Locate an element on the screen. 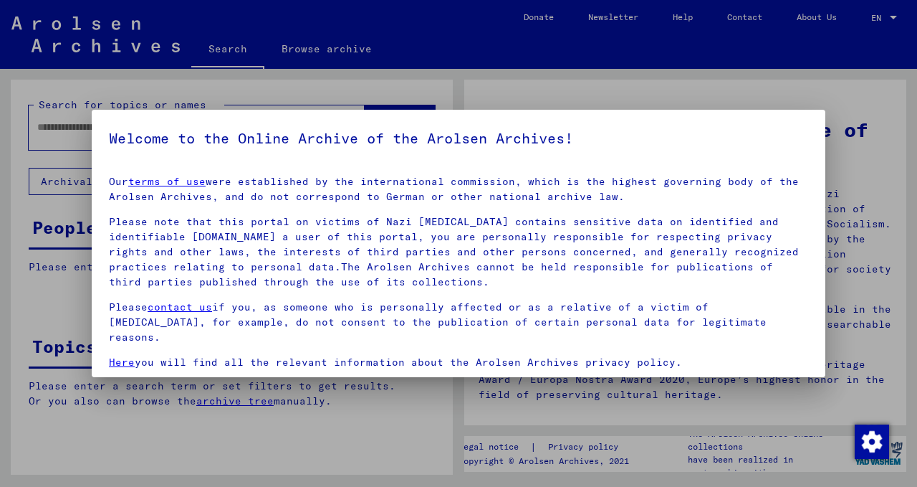 Image resolution: width=917 pixels, height=487 pixels. p: Our were established by the international commission, which is the highest governing body of the ... is located at coordinates (459, 189).